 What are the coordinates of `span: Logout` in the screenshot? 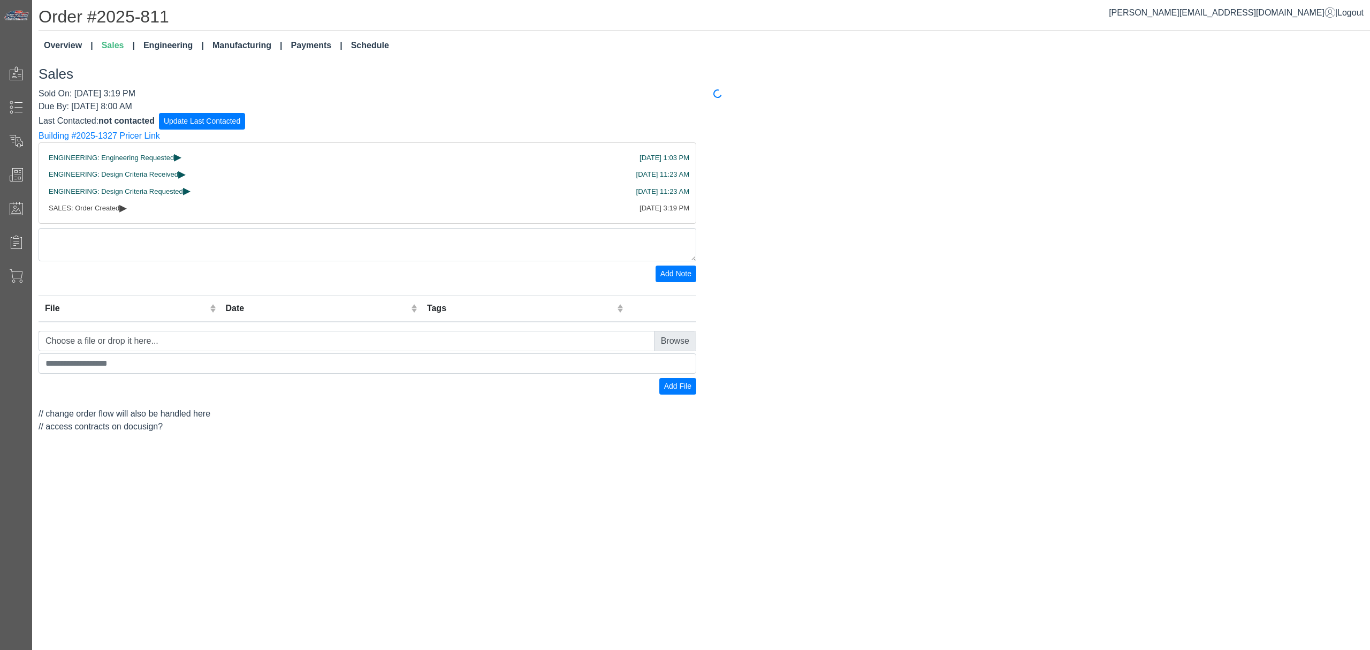 It's located at (1350, 12).